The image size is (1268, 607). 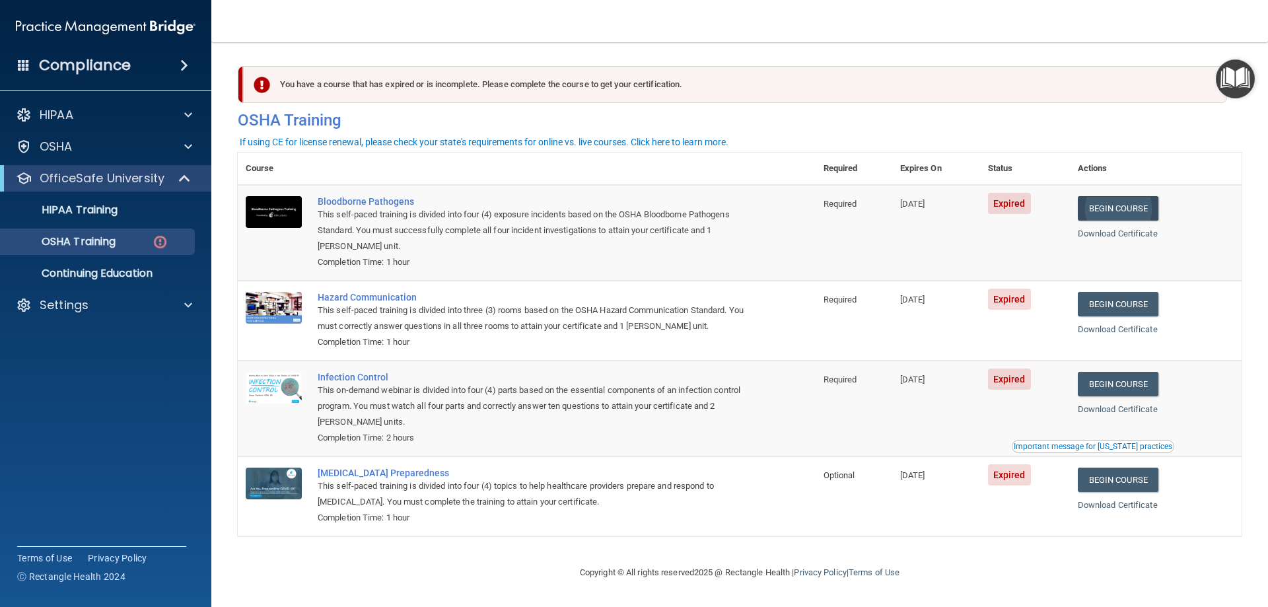 I want to click on a: Hazard Communication, so click(x=534, y=297).